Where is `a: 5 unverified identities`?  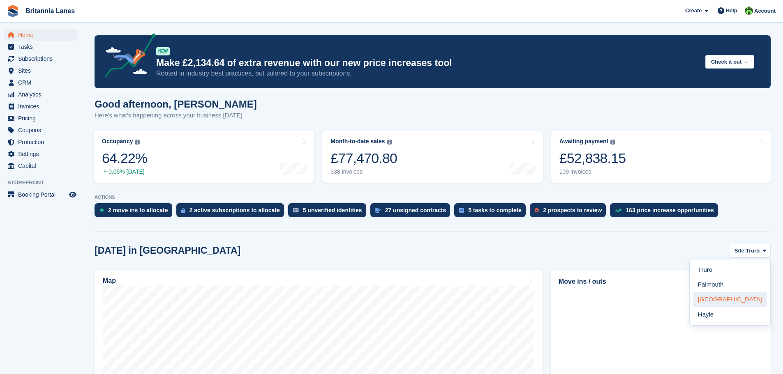
a: 5 unverified identities is located at coordinates (329, 212).